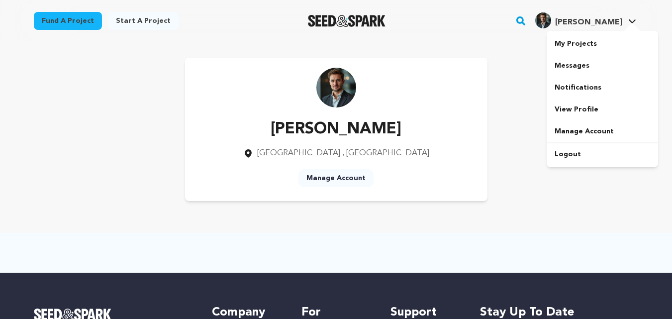 This screenshot has height=319, width=672. Describe the element at coordinates (602, 44) in the screenshot. I see `a: My Projects` at that location.